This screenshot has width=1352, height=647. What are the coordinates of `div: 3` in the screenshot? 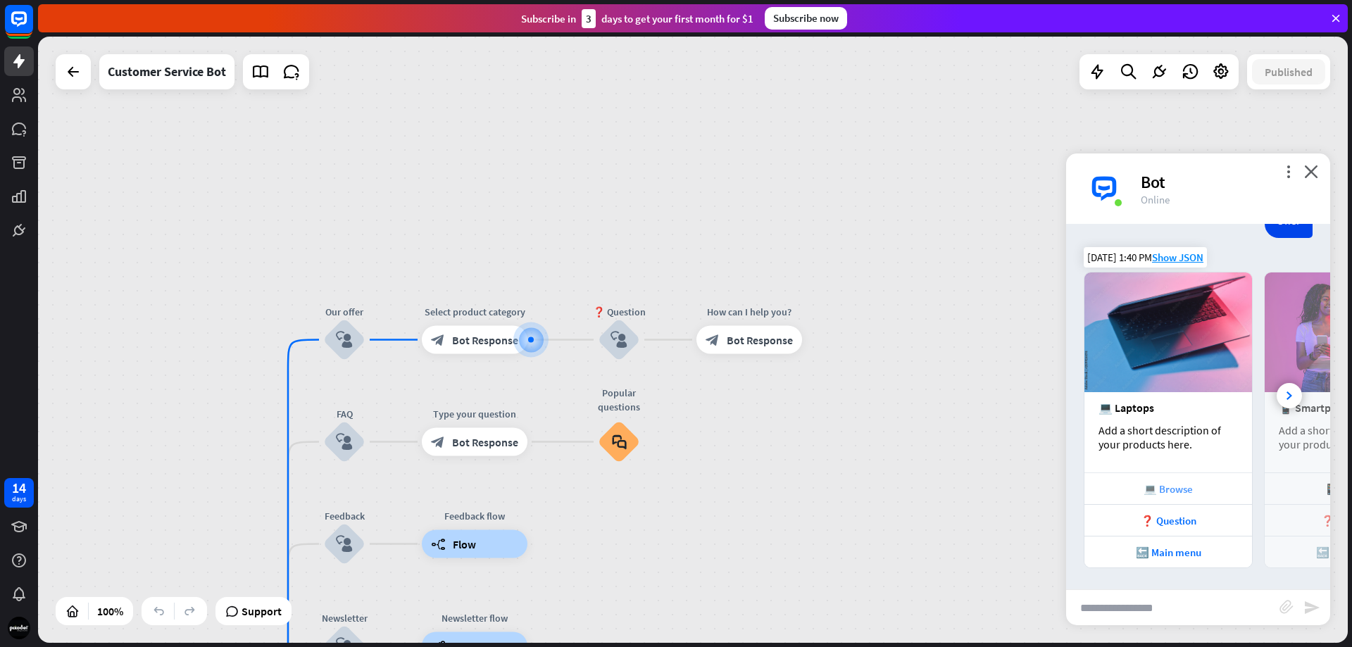 It's located at (589, 18).